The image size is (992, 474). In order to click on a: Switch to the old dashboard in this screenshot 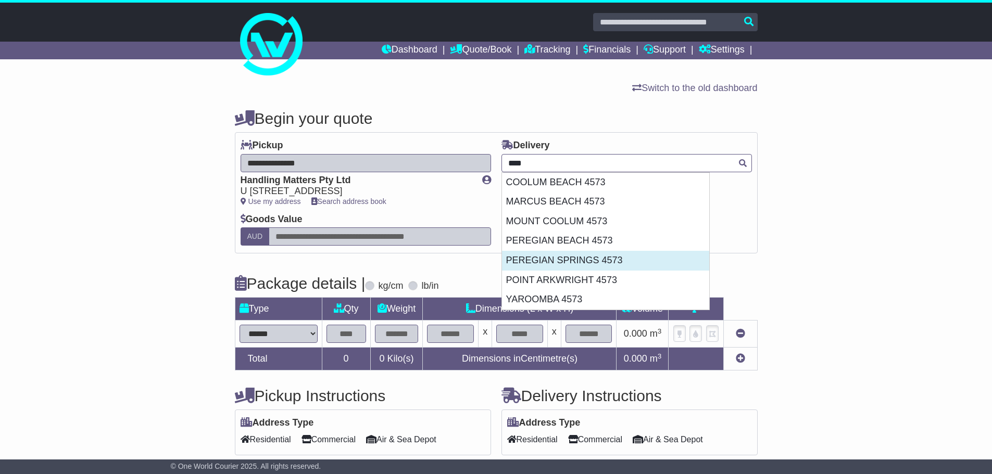, I will do `click(695, 88)`.